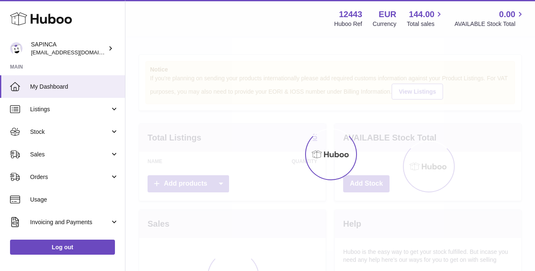 This screenshot has width=535, height=271. Describe the element at coordinates (507, 14) in the screenshot. I see `span: 0.00` at that location.